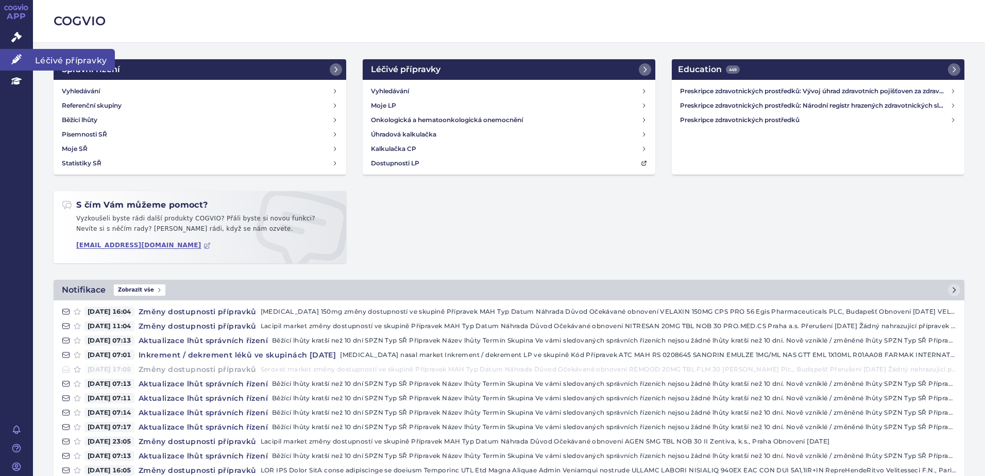 This screenshot has width=985, height=476. Describe the element at coordinates (79, 120) in the screenshot. I see `h4: Běžící lhůty` at that location.